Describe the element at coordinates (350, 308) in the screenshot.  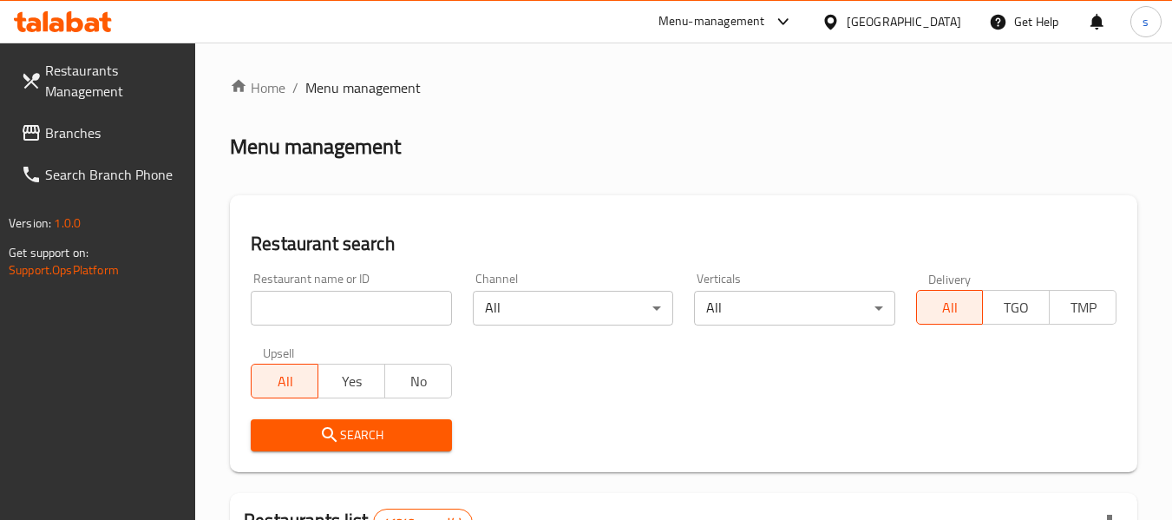
I see `input: Search for restaurant name or ID..` at that location.